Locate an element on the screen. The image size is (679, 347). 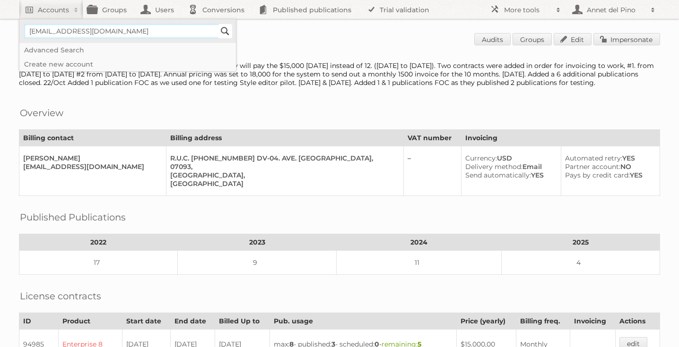
a: Audits is located at coordinates (492, 39).